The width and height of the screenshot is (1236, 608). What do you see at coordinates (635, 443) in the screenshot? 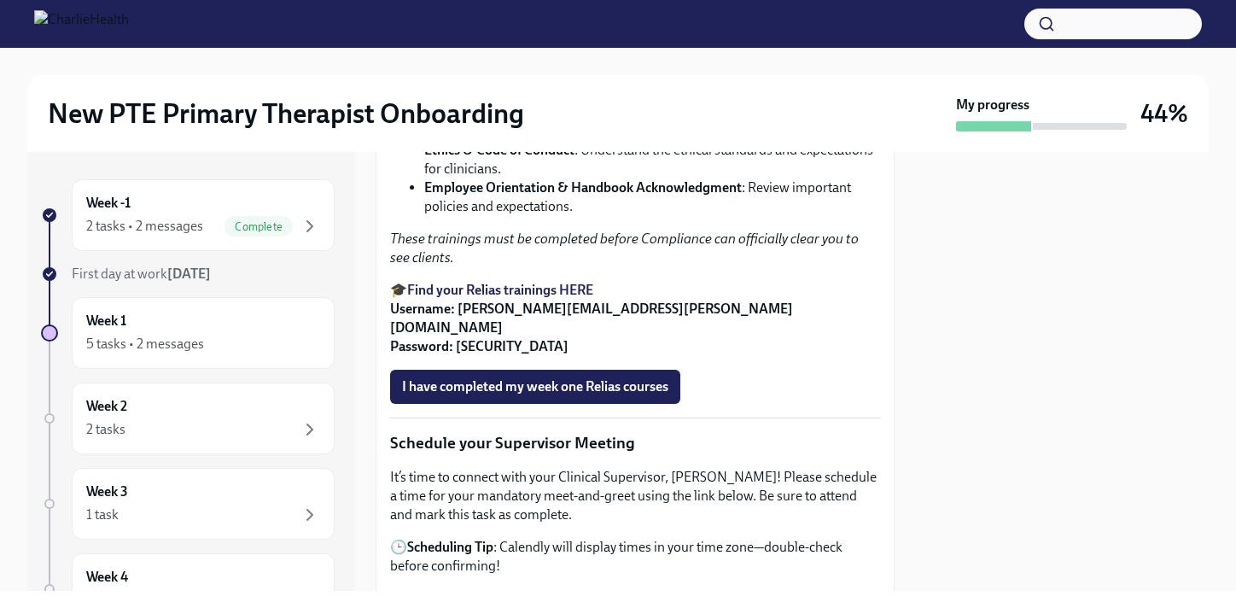
I see `p: Schedule your Supervisor Meeting` at bounding box center [635, 443].